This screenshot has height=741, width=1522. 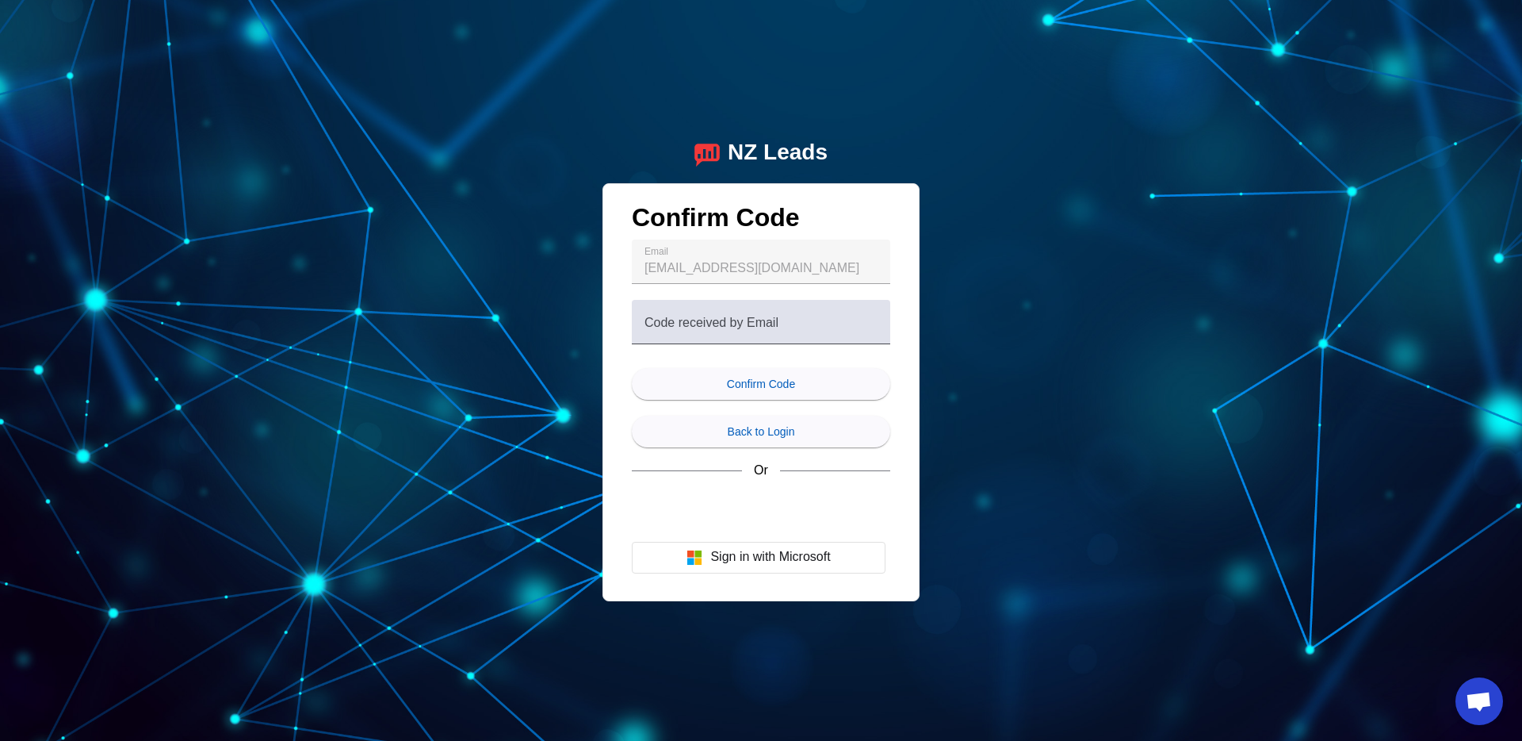 What do you see at coordinates (759, 557) in the screenshot?
I see `button: Sign in with Microsoft` at bounding box center [759, 557].